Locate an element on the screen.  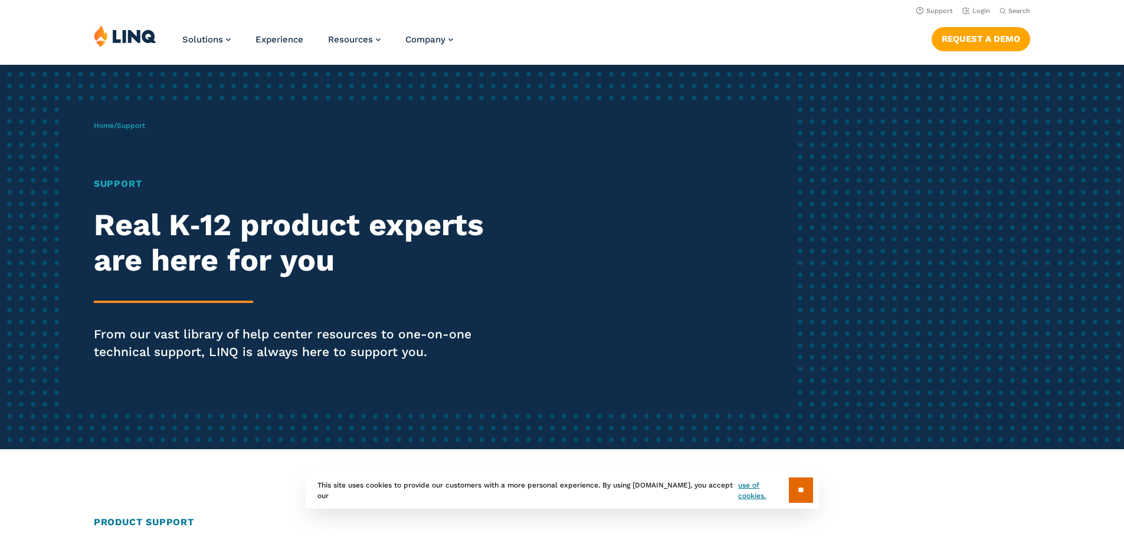
a: use of cookies. is located at coordinates (763, 491).